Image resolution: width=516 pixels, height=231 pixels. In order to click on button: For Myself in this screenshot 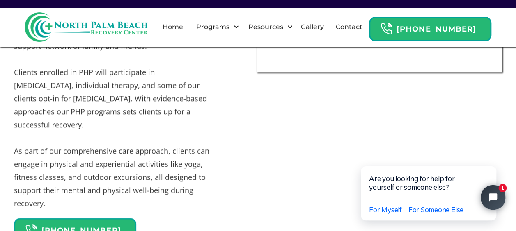, I will do `click(42, 70)`.